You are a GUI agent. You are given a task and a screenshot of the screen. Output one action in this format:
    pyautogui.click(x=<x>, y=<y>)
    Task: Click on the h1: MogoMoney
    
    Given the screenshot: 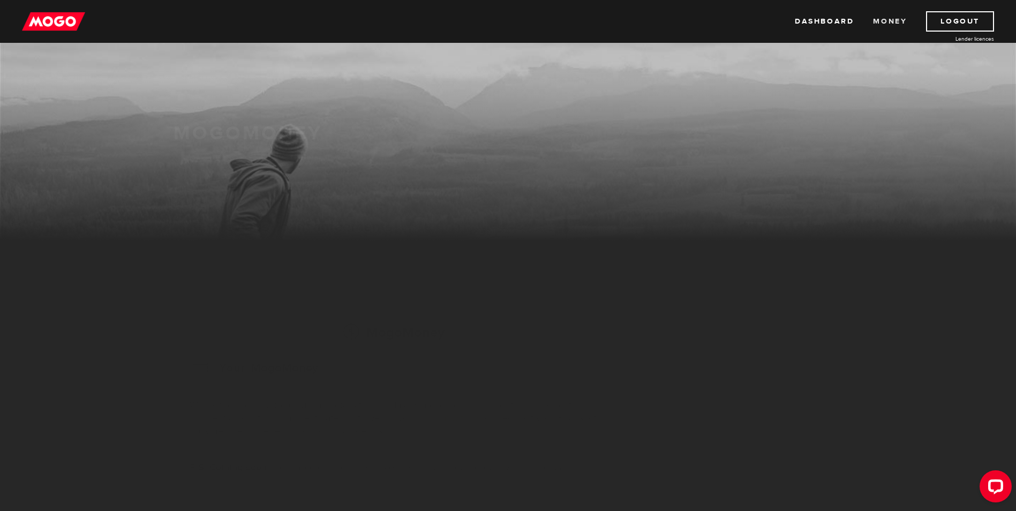 What is the action you would take?
    pyautogui.click(x=508, y=133)
    